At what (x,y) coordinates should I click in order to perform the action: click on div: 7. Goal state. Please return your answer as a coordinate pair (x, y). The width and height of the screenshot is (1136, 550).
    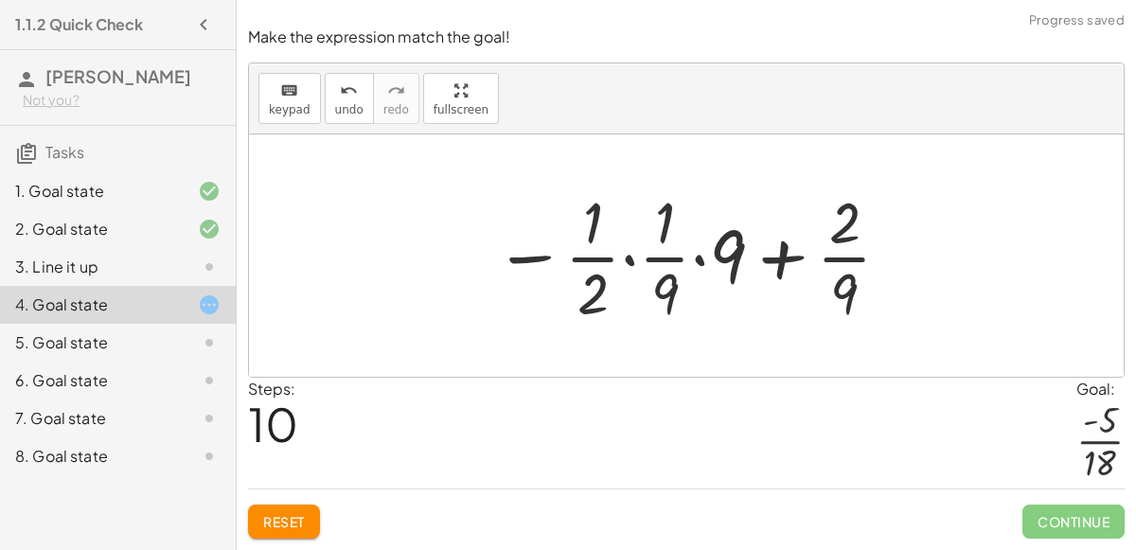
    Looking at the image, I should click on (91, 418).